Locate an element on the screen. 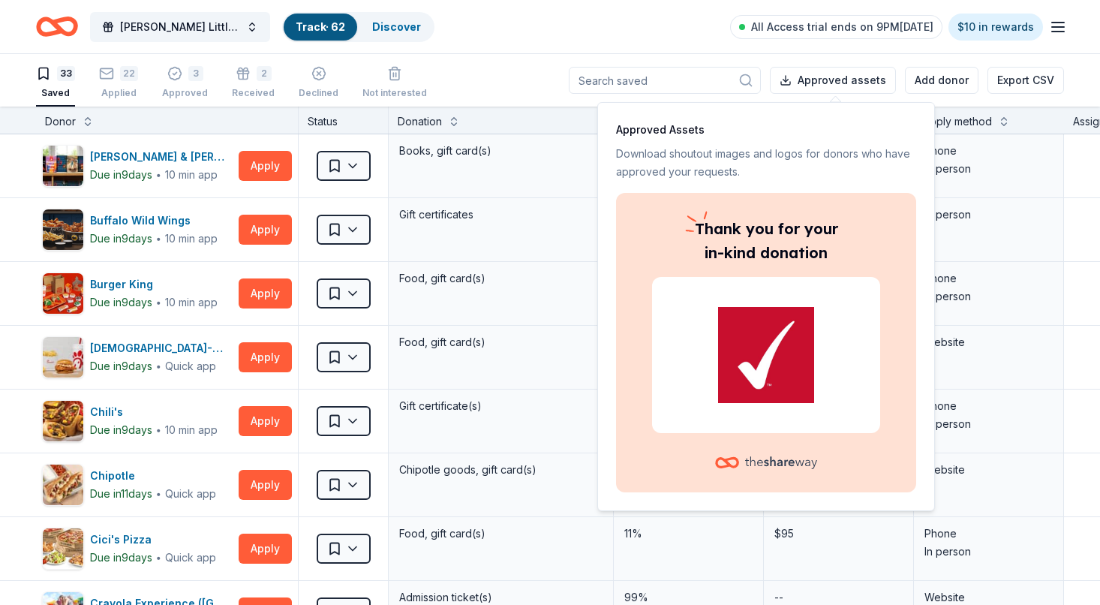 This screenshot has width=1100, height=605. img: Image for Chipotle is located at coordinates (63, 485).